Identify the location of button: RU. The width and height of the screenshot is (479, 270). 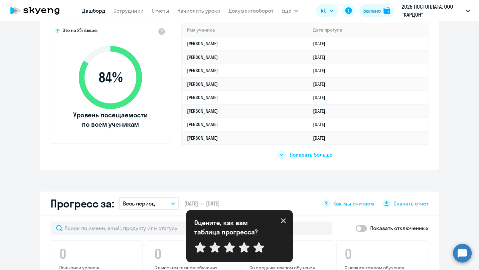
(327, 11).